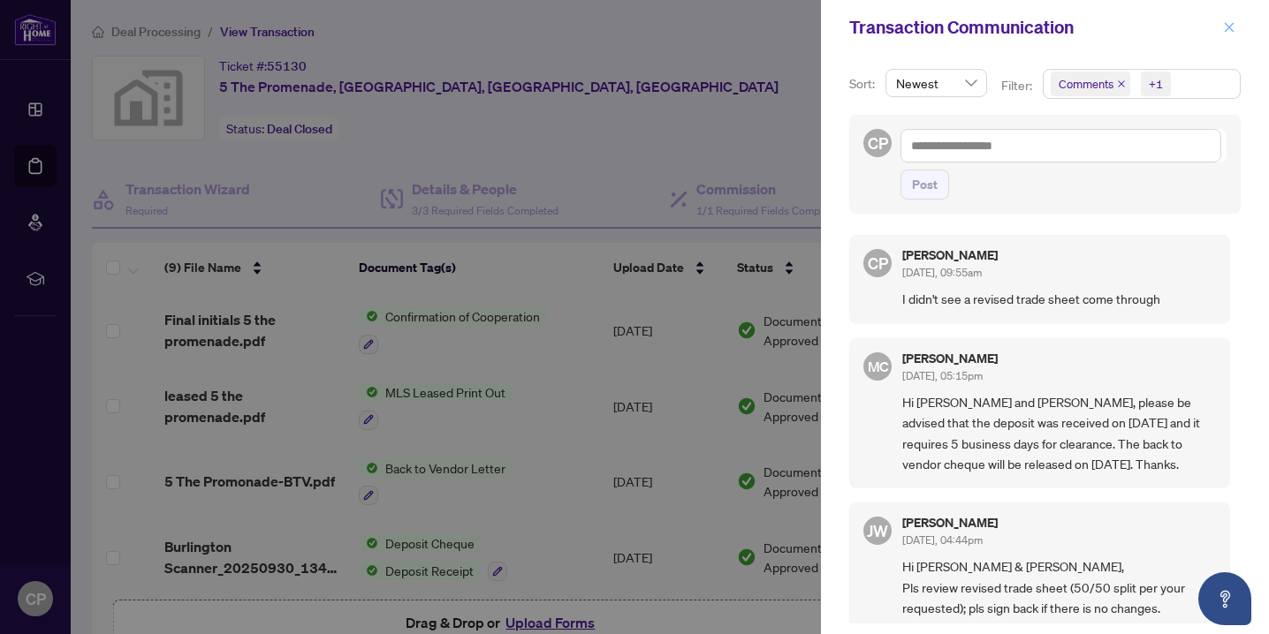 This screenshot has width=1269, height=634. I want to click on span: MC, so click(877, 366).